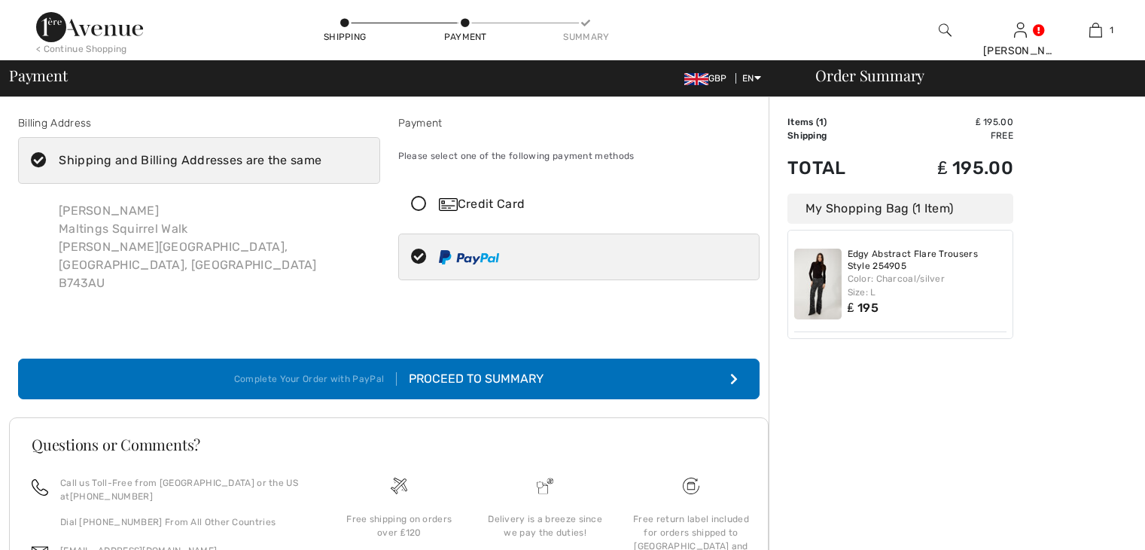 The width and height of the screenshot is (1145, 550). What do you see at coordinates (545, 486) in the screenshot?
I see `img: Delivery is a breeze since we pay the duties!` at bounding box center [545, 486].